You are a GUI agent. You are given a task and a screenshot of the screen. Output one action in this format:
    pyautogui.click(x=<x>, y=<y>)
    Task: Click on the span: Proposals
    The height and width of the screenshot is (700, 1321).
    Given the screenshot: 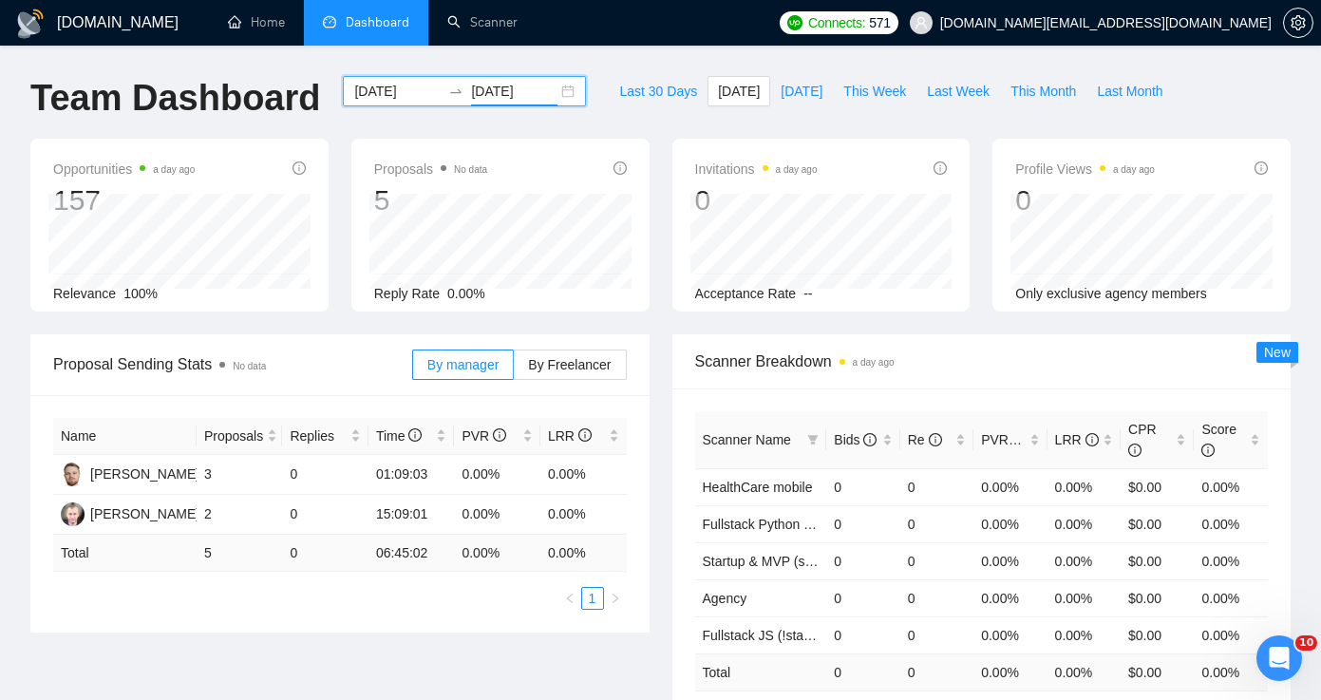 What is the action you would take?
    pyautogui.click(x=234, y=436)
    